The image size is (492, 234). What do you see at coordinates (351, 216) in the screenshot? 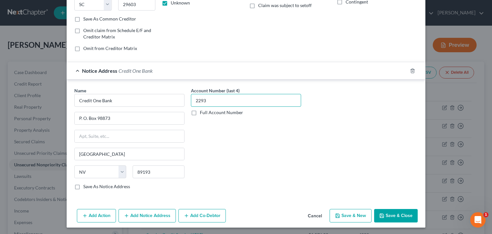
I see `button: Save & New` at bounding box center [351, 216].